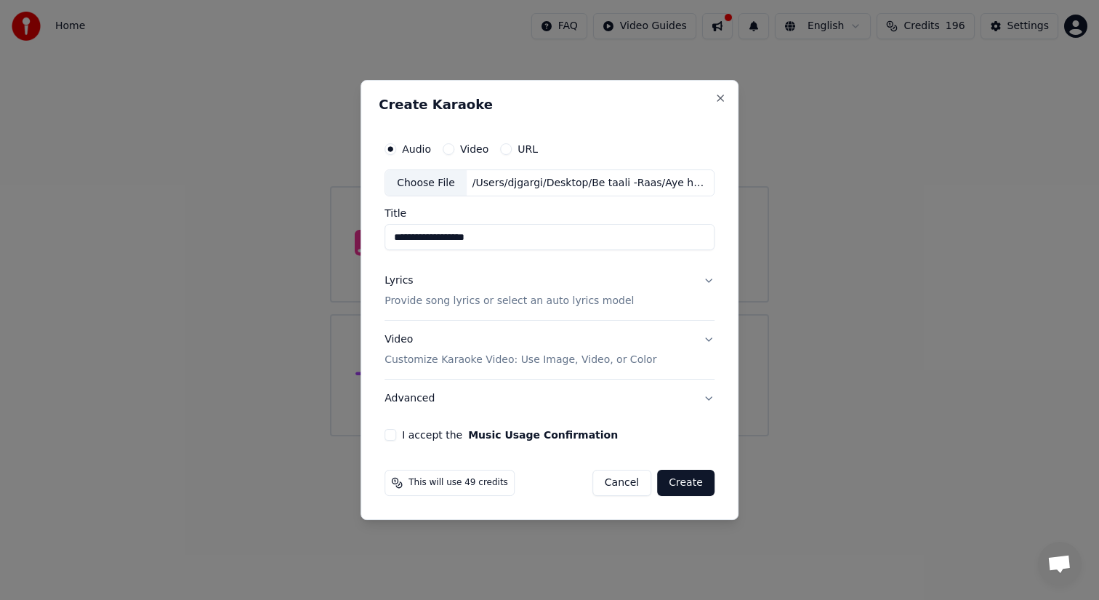  What do you see at coordinates (458, 483) in the screenshot?
I see `span: This will use 49 credits` at bounding box center [458, 483].